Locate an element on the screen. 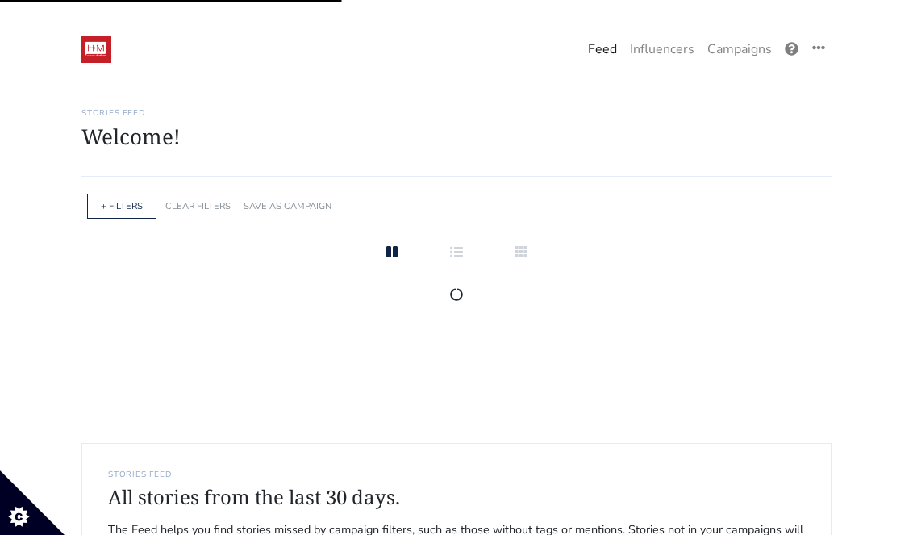 The width and height of the screenshot is (913, 535). a: Feed is located at coordinates (602, 49).